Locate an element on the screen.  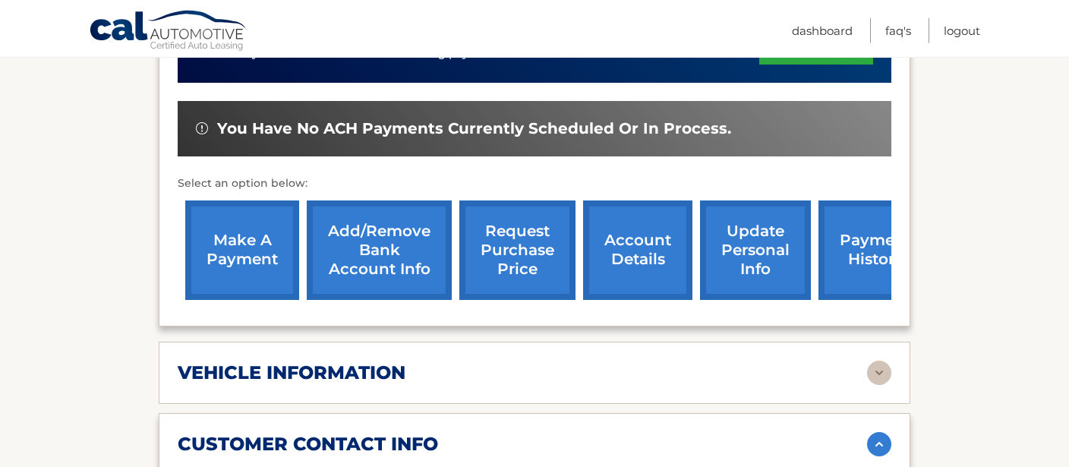
img: accordion-active.svg is located at coordinates (880, 444).